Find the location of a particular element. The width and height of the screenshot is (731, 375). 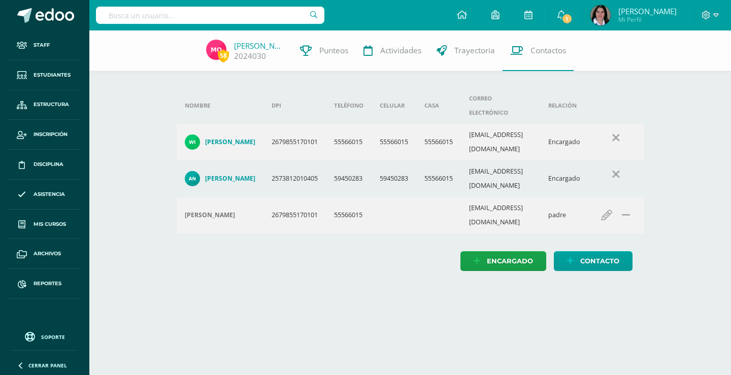

span: Soporte is located at coordinates (53, 337).